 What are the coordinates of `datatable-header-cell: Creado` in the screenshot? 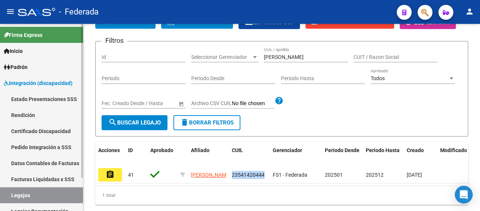 It's located at (421, 154).